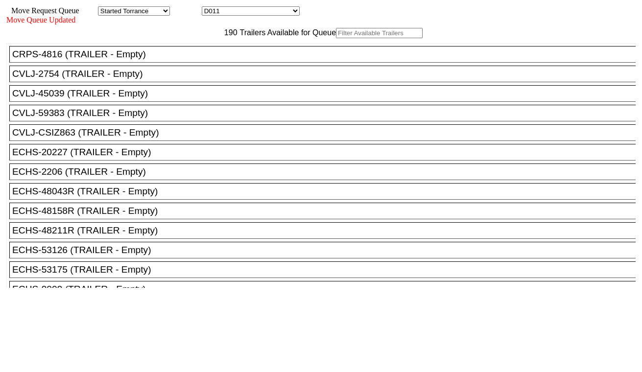 This screenshot has height=372, width=642. What do you see at coordinates (327, 74) in the screenshot?
I see `div: CVLJ-2754 (TRAILER - Empty)` at bounding box center [327, 74].